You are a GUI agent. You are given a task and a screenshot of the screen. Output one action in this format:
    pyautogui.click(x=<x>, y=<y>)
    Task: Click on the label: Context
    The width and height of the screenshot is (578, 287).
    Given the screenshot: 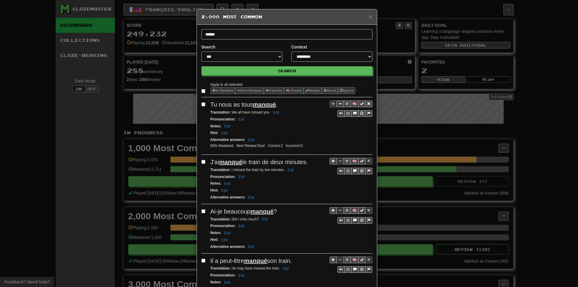 What is the action you would take?
    pyautogui.click(x=299, y=47)
    